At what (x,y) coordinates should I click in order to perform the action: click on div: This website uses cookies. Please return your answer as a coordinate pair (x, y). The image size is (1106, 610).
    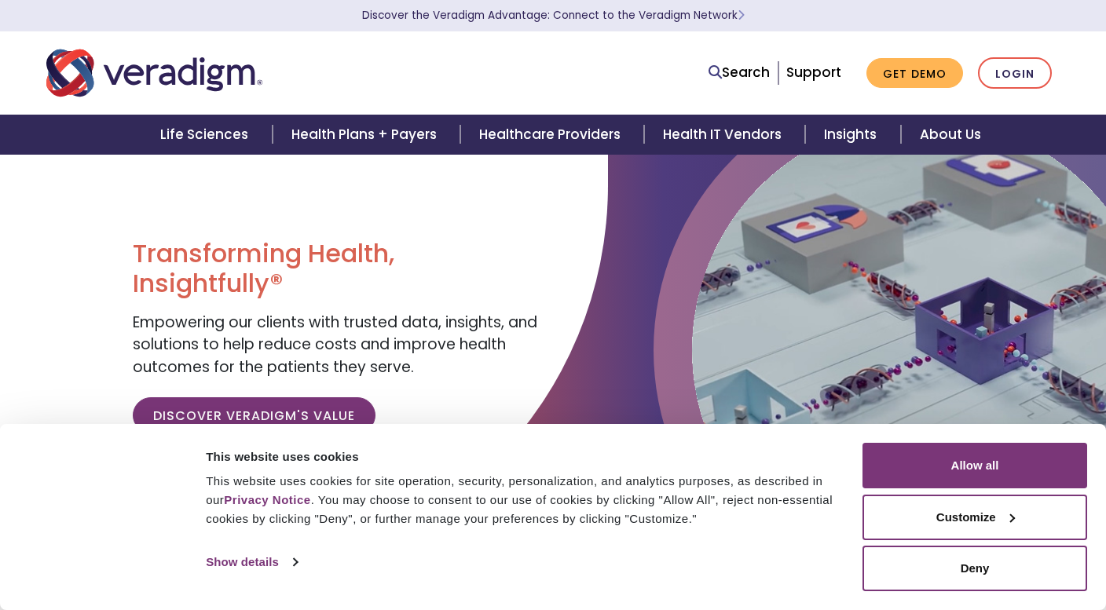
    Looking at the image, I should click on (524, 457).